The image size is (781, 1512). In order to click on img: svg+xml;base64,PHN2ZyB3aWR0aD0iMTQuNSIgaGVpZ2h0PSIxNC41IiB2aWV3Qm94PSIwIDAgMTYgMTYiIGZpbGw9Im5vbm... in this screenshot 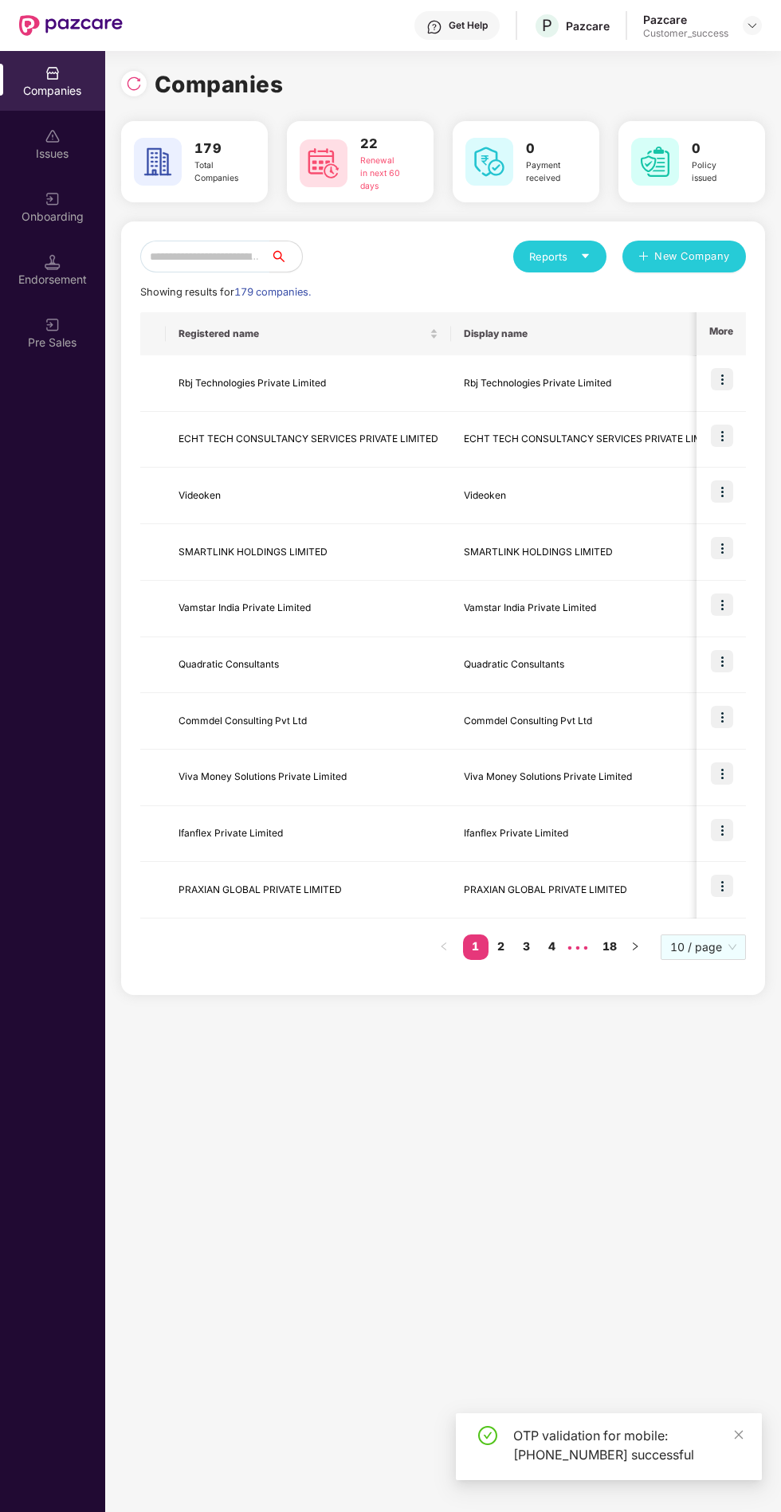, I will do `click(53, 262)`.